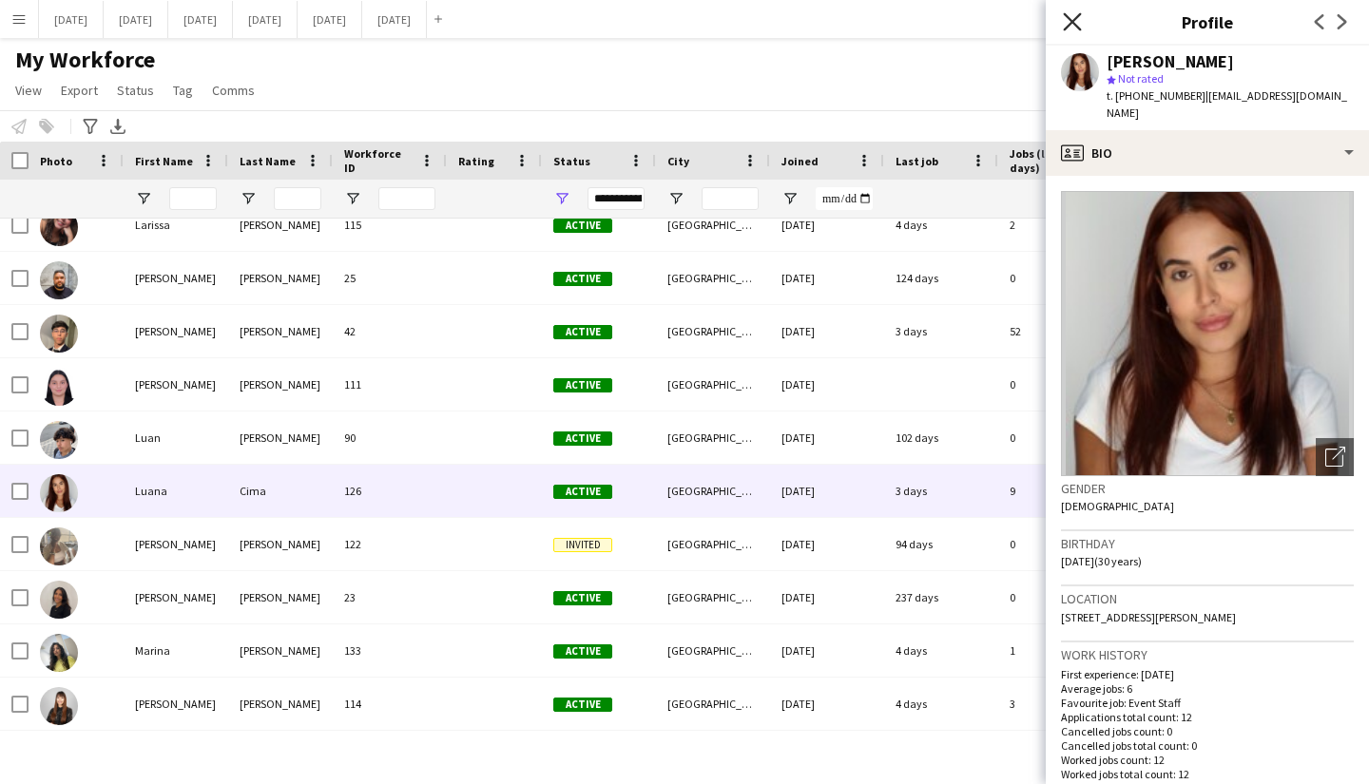 The width and height of the screenshot is (1369, 784). I want to click on div: 9, so click(1060, 491).